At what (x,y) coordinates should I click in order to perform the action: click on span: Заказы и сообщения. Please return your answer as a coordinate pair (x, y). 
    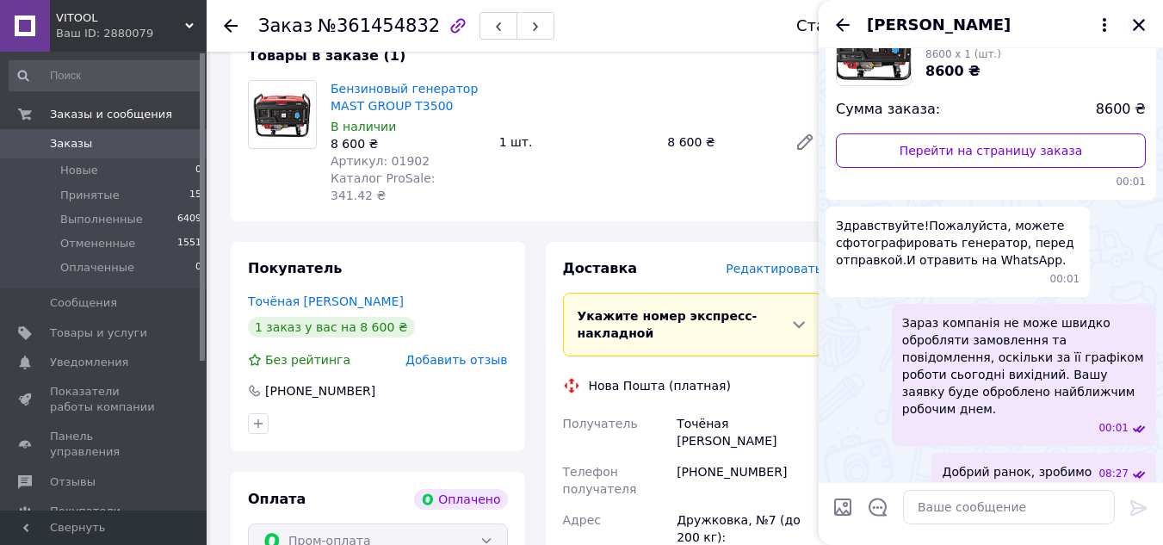
    Looking at the image, I should click on (111, 114).